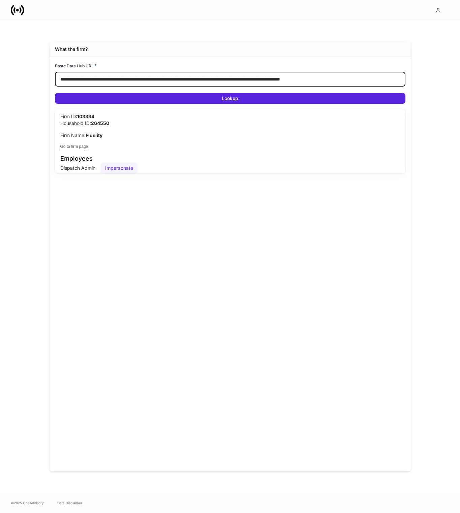 The image size is (460, 513). What do you see at coordinates (27, 503) in the screenshot?
I see `span: © 2025 OneAdvisory` at bounding box center [27, 503].